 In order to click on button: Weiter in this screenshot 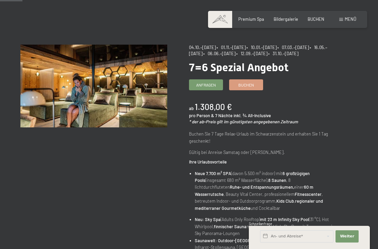, I will do `click(347, 236)`.